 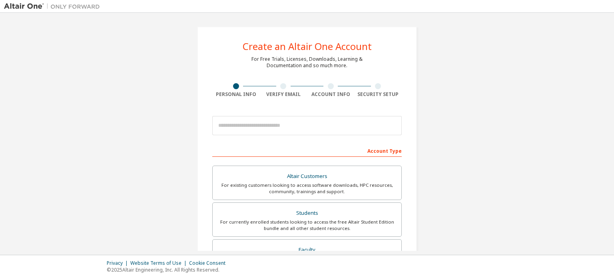 I want to click on div: Website Terms of Use, so click(x=160, y=263).